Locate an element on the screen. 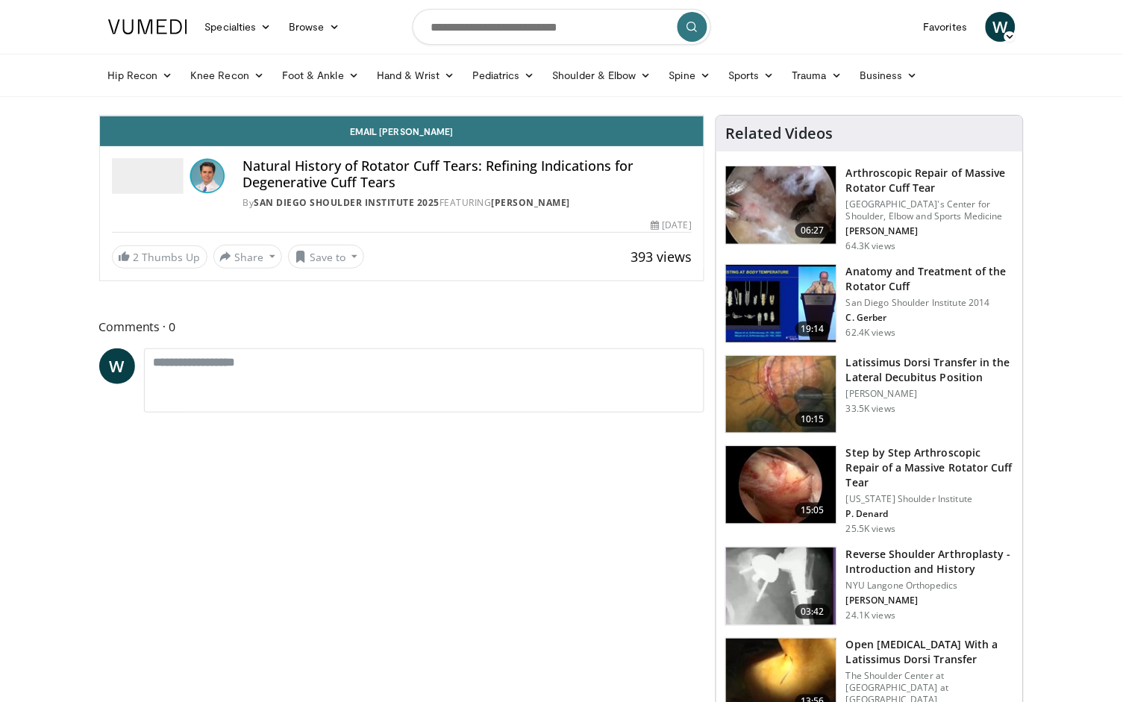 This screenshot has height=702, width=1123. h3: Reverse Shoulder Arthroplasty - Introduction and History is located at coordinates (929, 562).